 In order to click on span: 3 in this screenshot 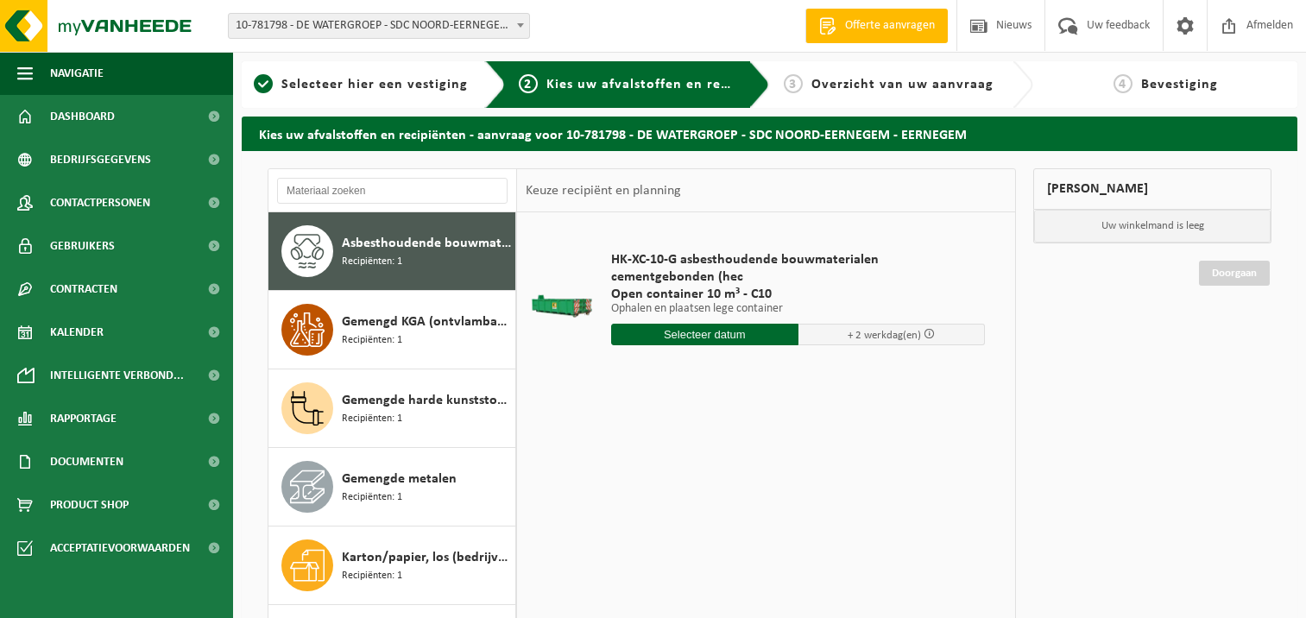, I will do `click(793, 84)`.